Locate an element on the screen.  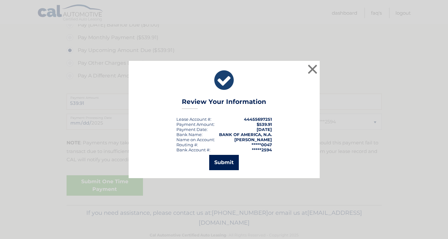
div: Routing #: is located at coordinates (187, 145).